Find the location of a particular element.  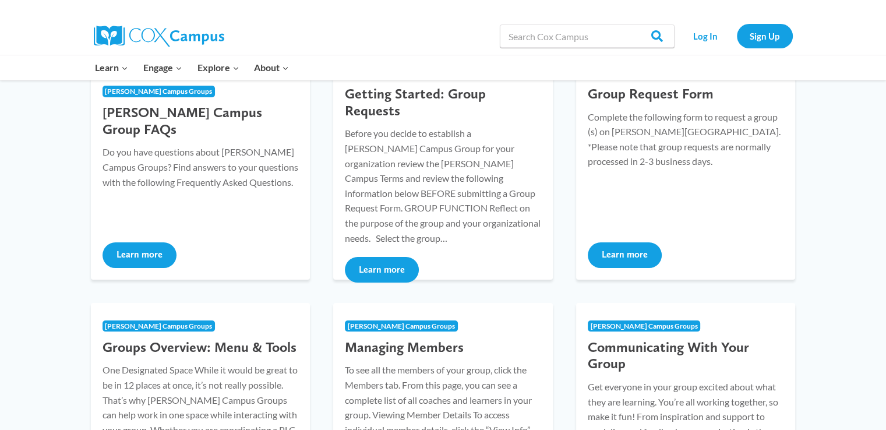

img: Cox Campus is located at coordinates (159, 36).